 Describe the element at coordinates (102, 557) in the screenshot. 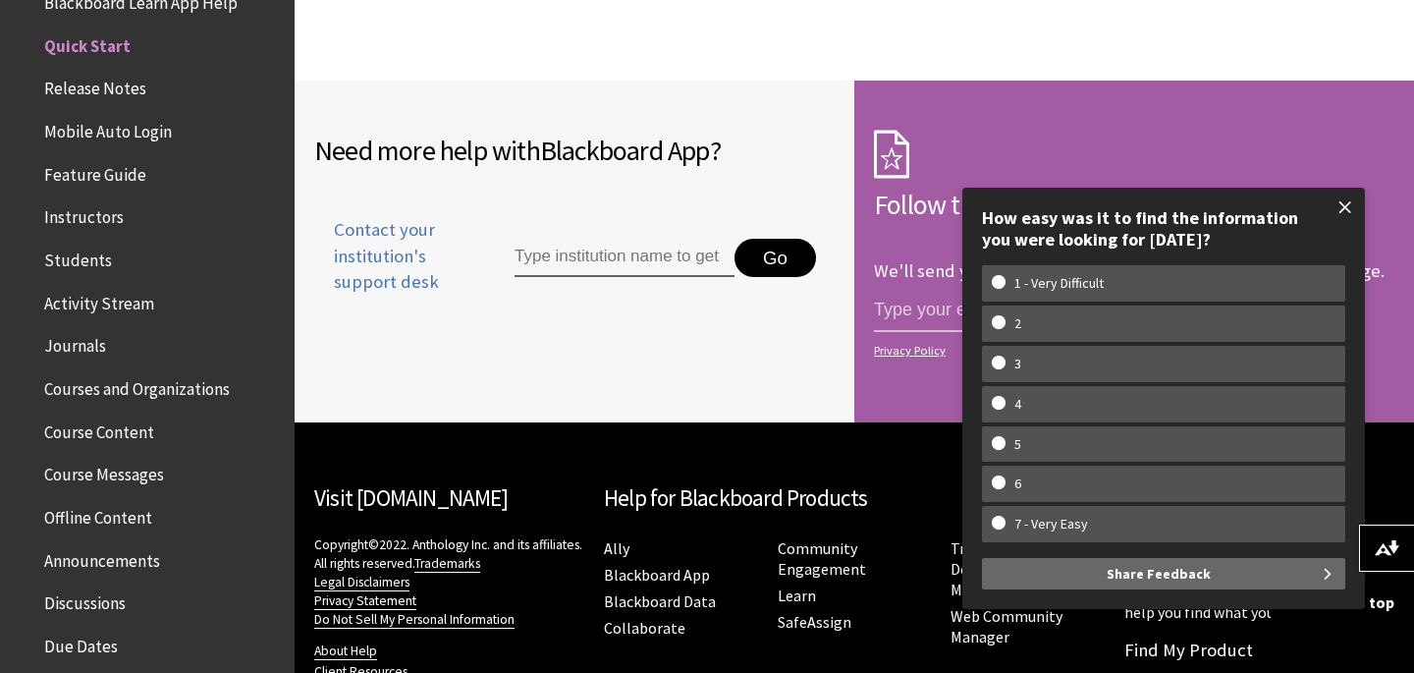

I see `span: Announcements` at that location.